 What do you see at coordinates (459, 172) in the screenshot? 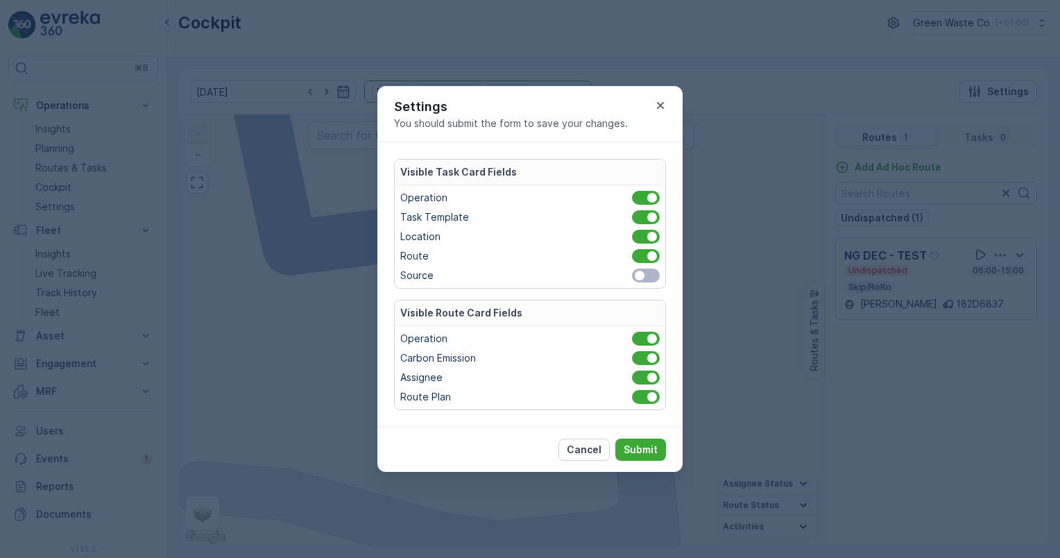
I see `p: Visible Task Card Fields` at bounding box center [459, 172].